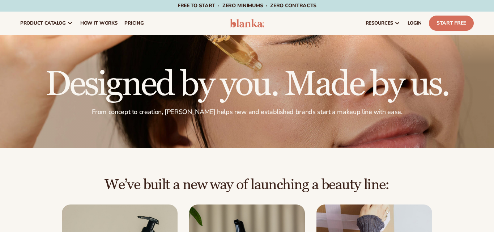 The image size is (494, 232). What do you see at coordinates (380, 23) in the screenshot?
I see `span: resources` at bounding box center [380, 23].